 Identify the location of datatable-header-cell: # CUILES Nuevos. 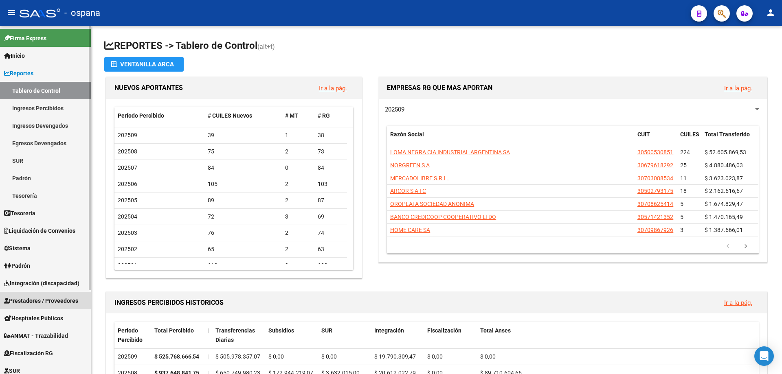
(243, 116).